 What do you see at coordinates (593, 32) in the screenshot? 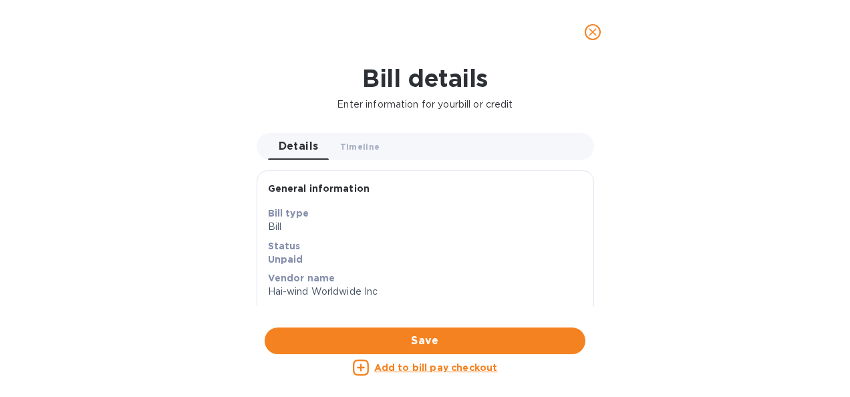
I see `button: close` at bounding box center [593, 32].